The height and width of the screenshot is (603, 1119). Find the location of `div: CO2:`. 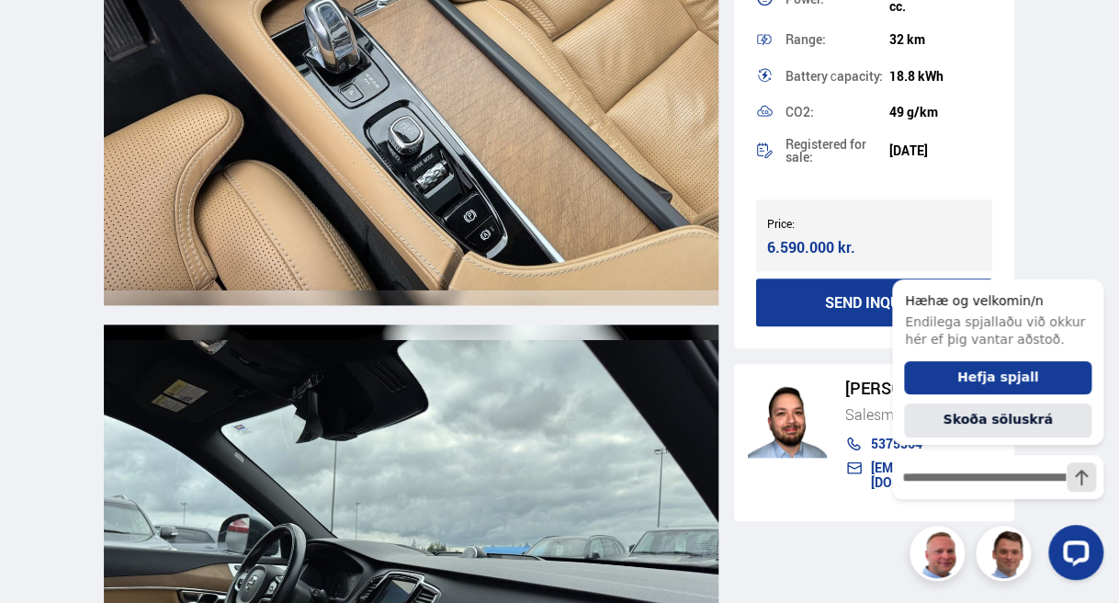

div: CO2: is located at coordinates (837, 112).